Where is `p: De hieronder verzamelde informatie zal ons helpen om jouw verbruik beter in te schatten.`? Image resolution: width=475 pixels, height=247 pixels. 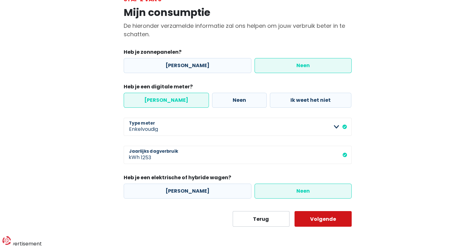 p: De hieronder verzamelde informatie zal ons helpen om jouw verbruik beter in te schatten. is located at coordinates (238, 30).